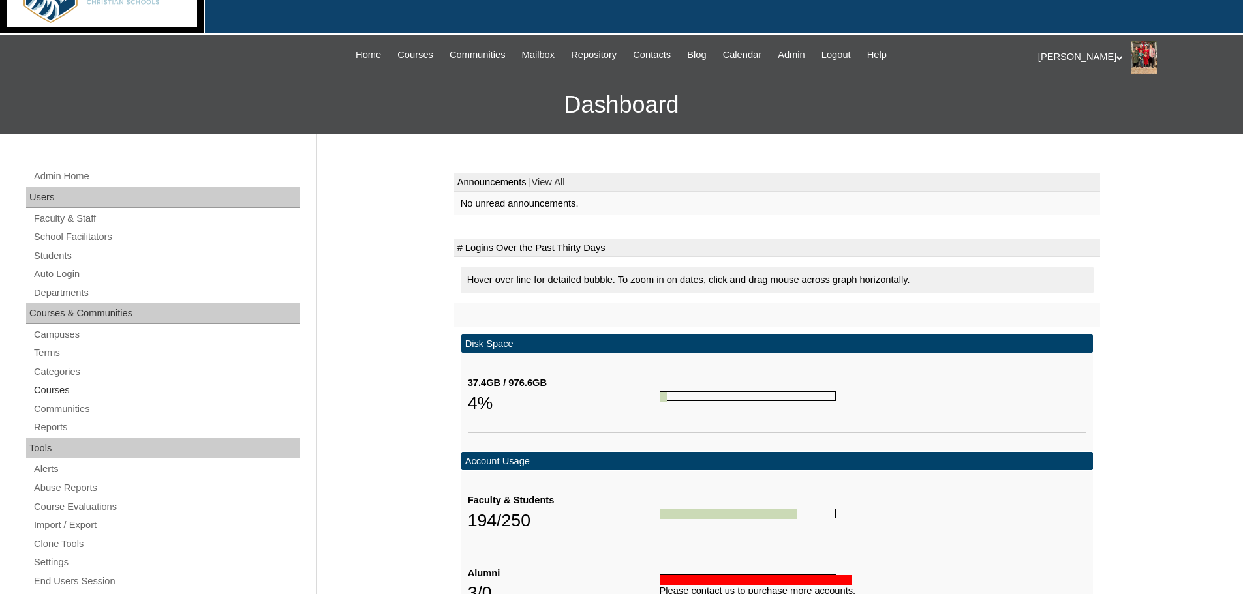 The width and height of the screenshot is (1243, 594). I want to click on span: Courses, so click(415, 55).